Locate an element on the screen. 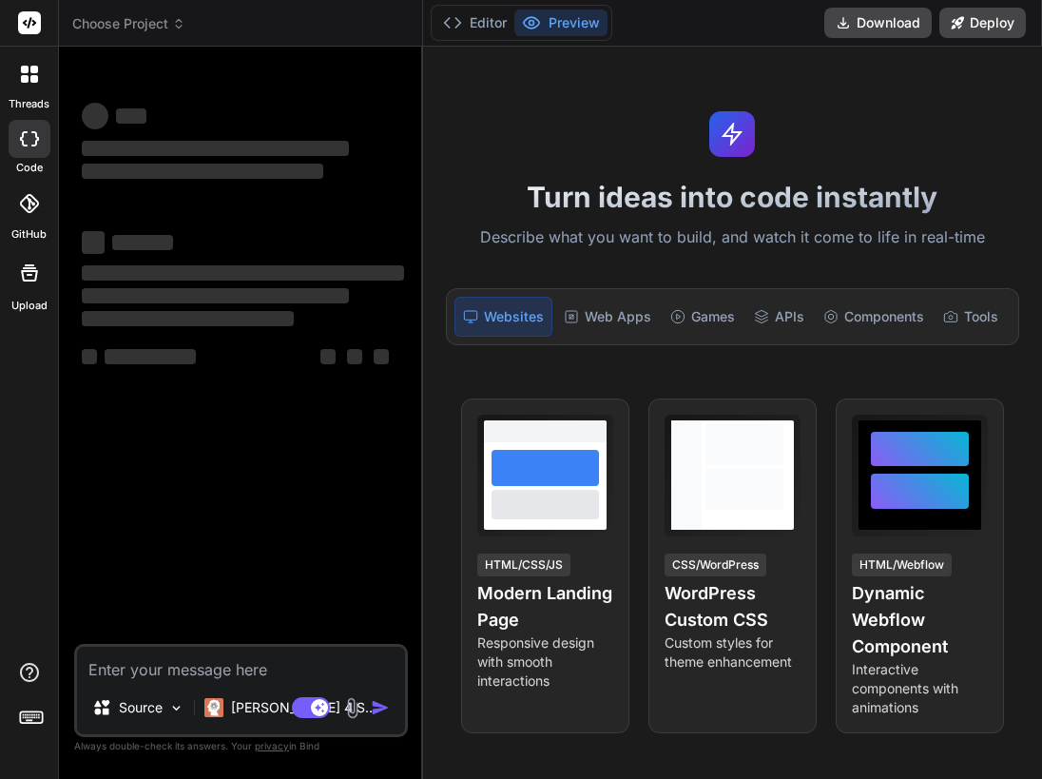 This screenshot has height=779, width=1042. h1: Turn ideas into code instantly is located at coordinates (732, 197).